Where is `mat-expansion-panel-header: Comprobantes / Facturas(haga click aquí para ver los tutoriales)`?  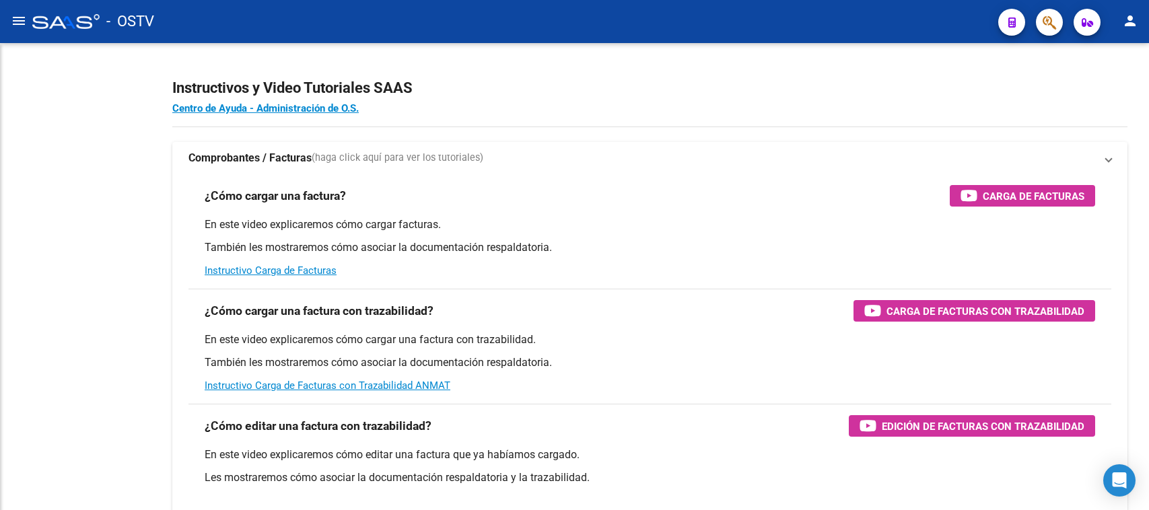 mat-expansion-panel-header: Comprobantes / Facturas(haga click aquí para ver los tutoriales) is located at coordinates (650, 158).